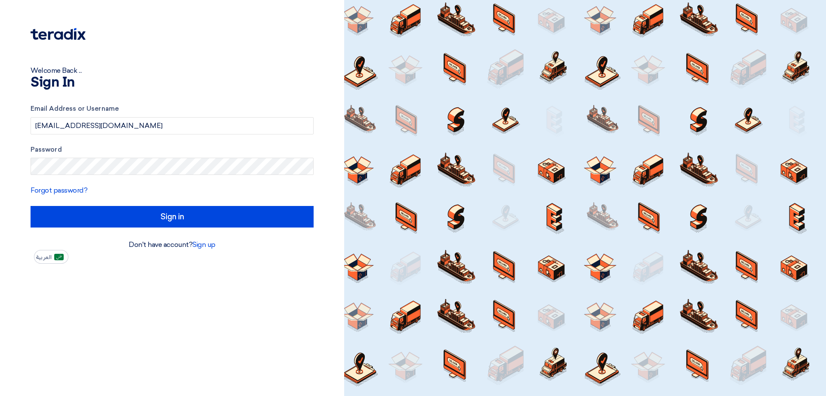 This screenshot has width=826, height=396. What do you see at coordinates (172, 108) in the screenshot?
I see `label: Email Address or Username` at bounding box center [172, 108].